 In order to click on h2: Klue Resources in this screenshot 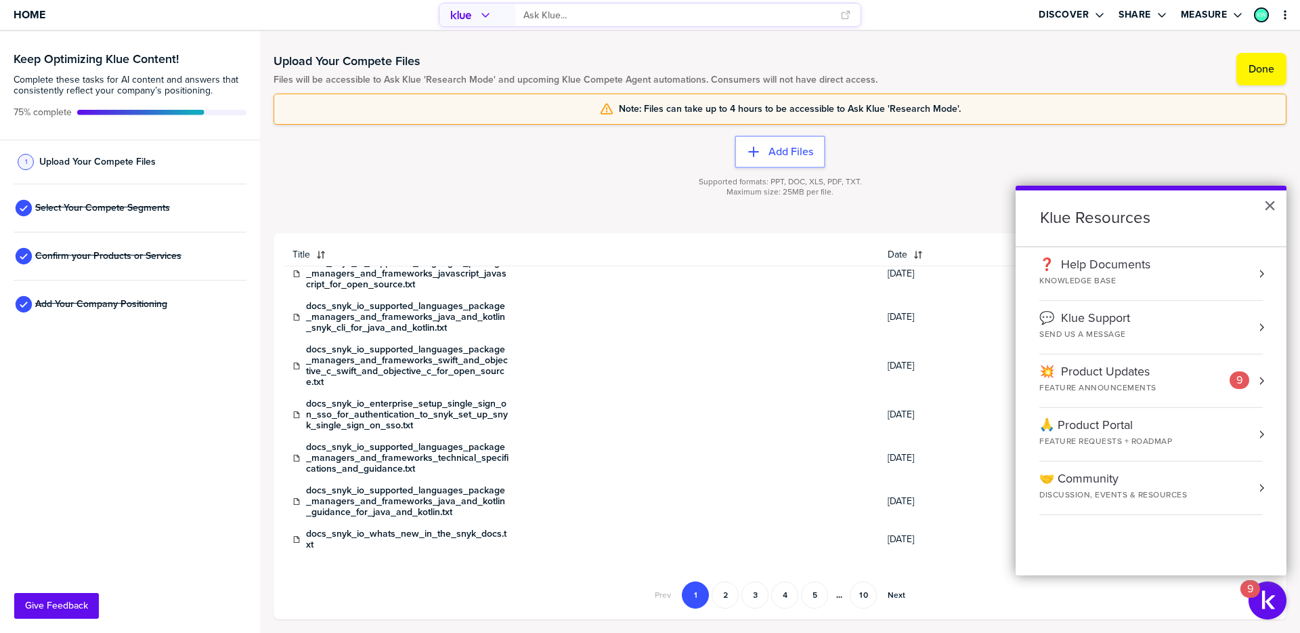, I will do `click(1151, 218)`.